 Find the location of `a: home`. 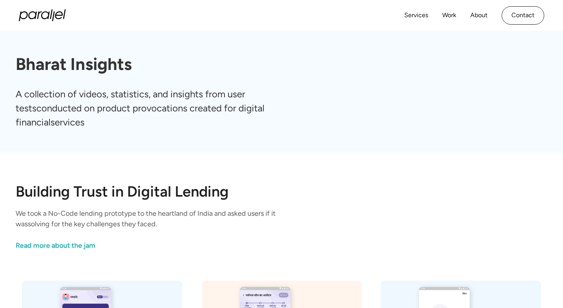

a: home is located at coordinates (42, 15).